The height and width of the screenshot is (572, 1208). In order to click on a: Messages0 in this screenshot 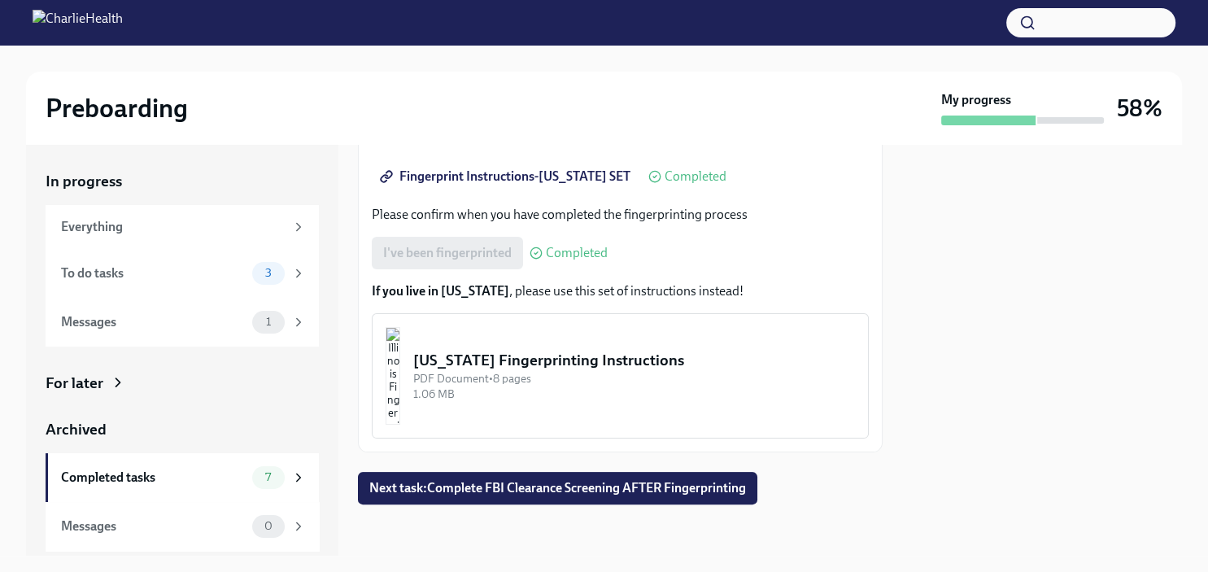, I will do `click(182, 526)`.